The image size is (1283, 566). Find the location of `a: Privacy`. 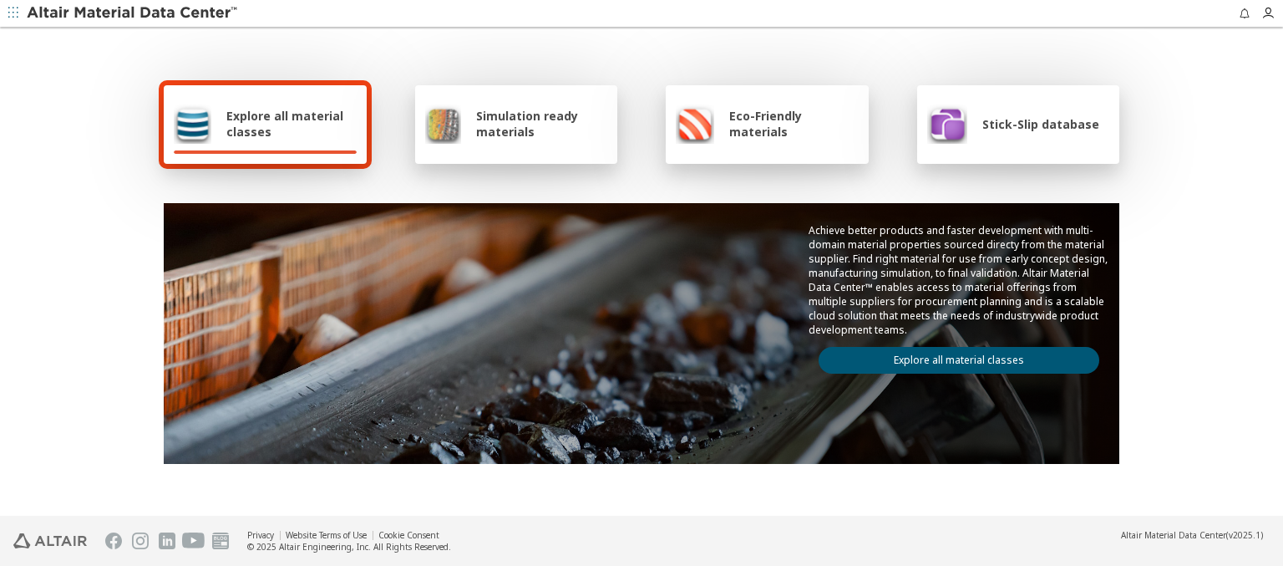

a: Privacy is located at coordinates (261, 535).